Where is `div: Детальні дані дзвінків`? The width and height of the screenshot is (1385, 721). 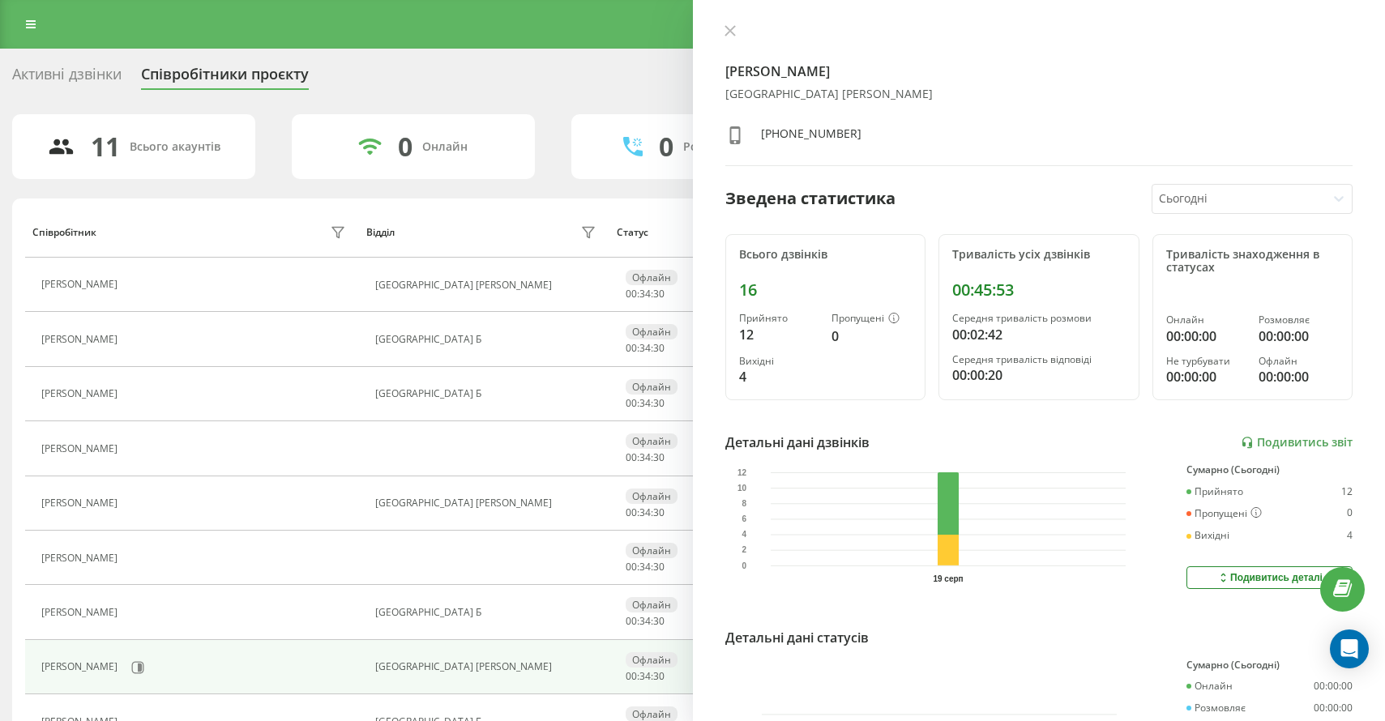
div: Детальні дані дзвінків is located at coordinates (798, 443).